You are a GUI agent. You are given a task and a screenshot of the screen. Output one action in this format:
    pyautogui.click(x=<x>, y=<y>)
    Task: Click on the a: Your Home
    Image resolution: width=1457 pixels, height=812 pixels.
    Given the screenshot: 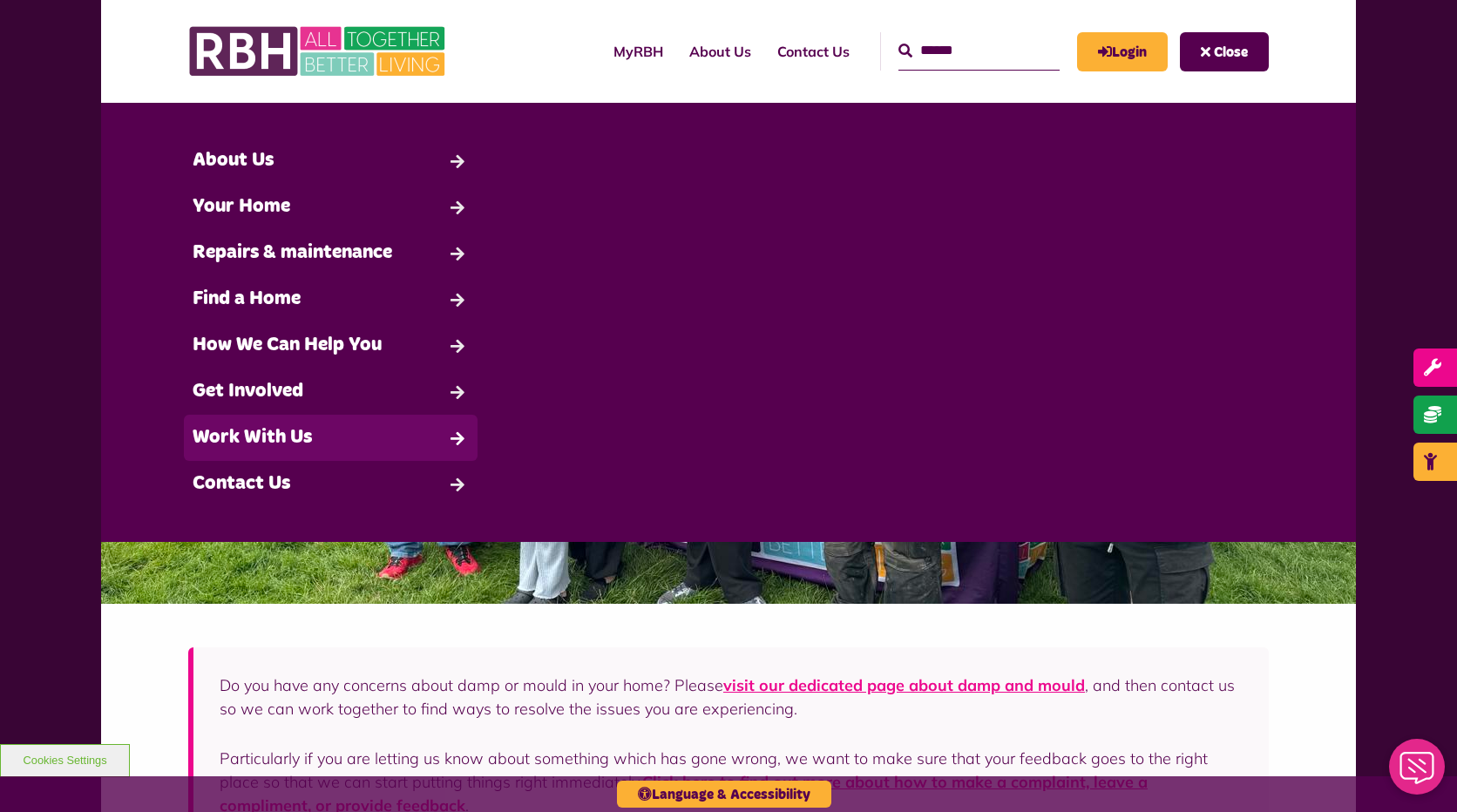 What is the action you would take?
    pyautogui.click(x=331, y=206)
    